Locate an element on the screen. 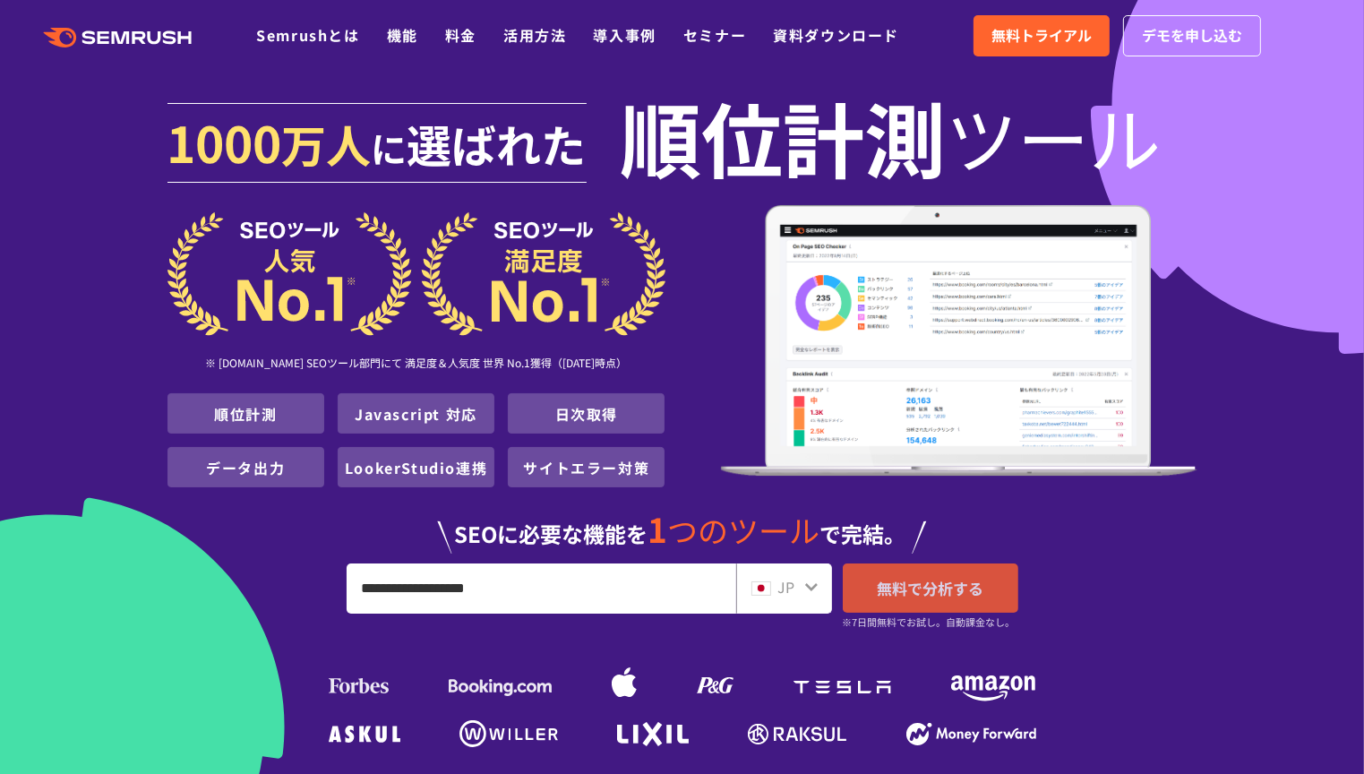 The width and height of the screenshot is (1364, 774). a: LookerStudio連携 is located at coordinates (415, 467).